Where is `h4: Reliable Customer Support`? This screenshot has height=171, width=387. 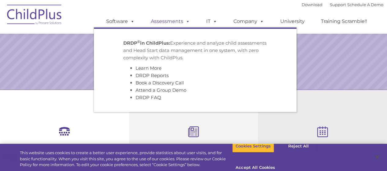 h4: Reliable Customer Support is located at coordinates (65, 150).